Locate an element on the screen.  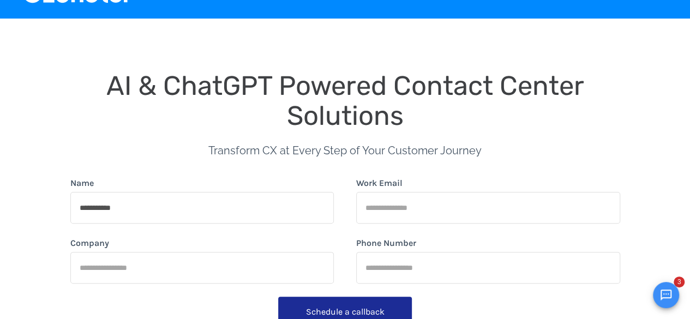
label: Phone Number is located at coordinates (386, 243).